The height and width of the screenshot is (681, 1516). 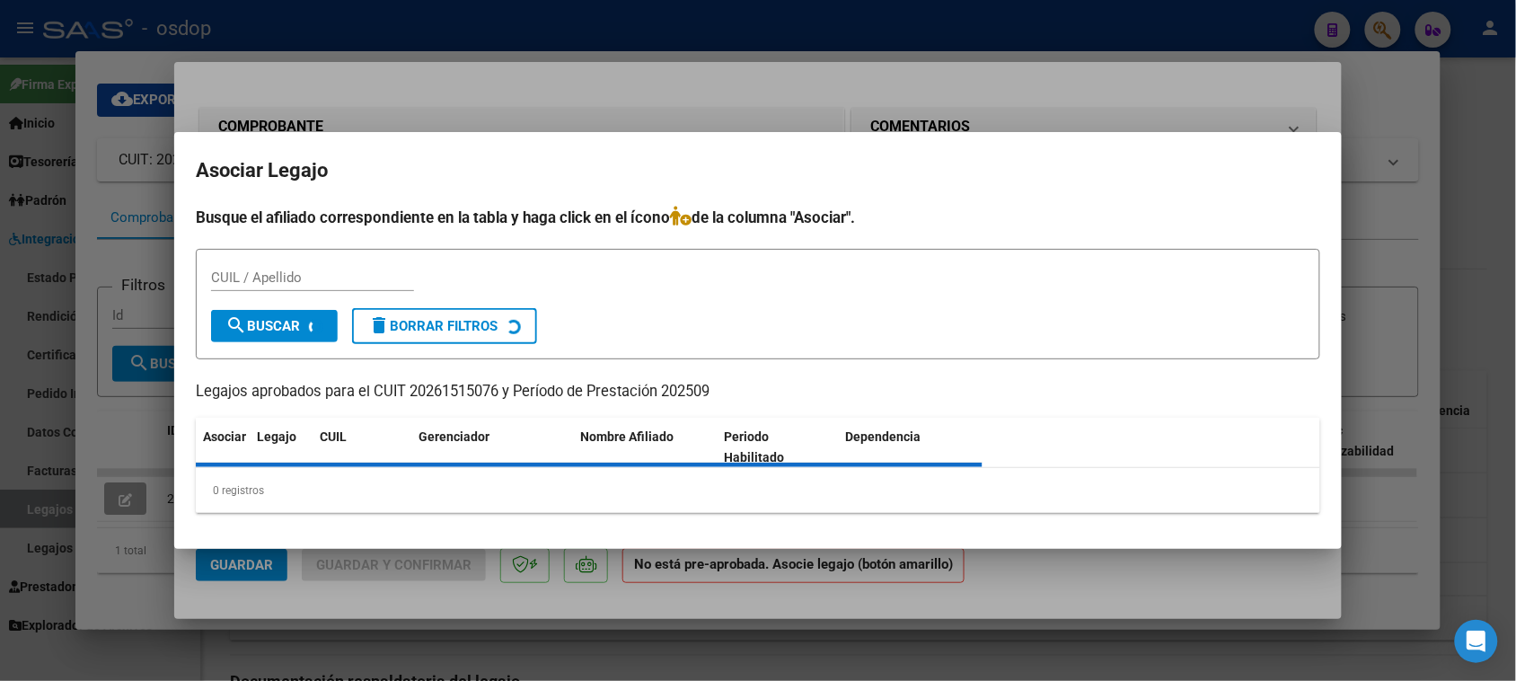 I want to click on span: Asociar, so click(x=224, y=436).